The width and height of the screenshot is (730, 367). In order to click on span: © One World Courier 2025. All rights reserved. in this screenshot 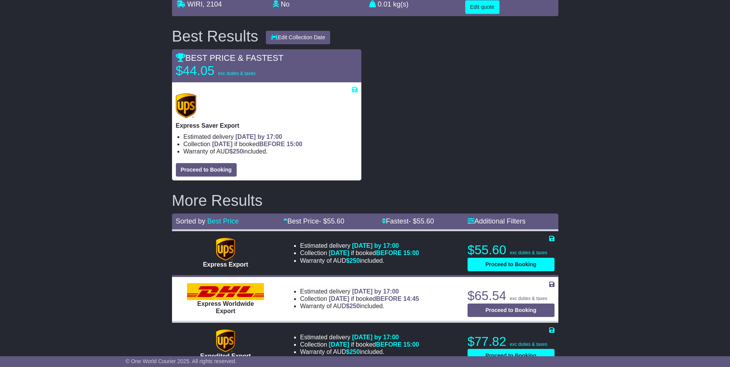, I will do `click(181, 361)`.